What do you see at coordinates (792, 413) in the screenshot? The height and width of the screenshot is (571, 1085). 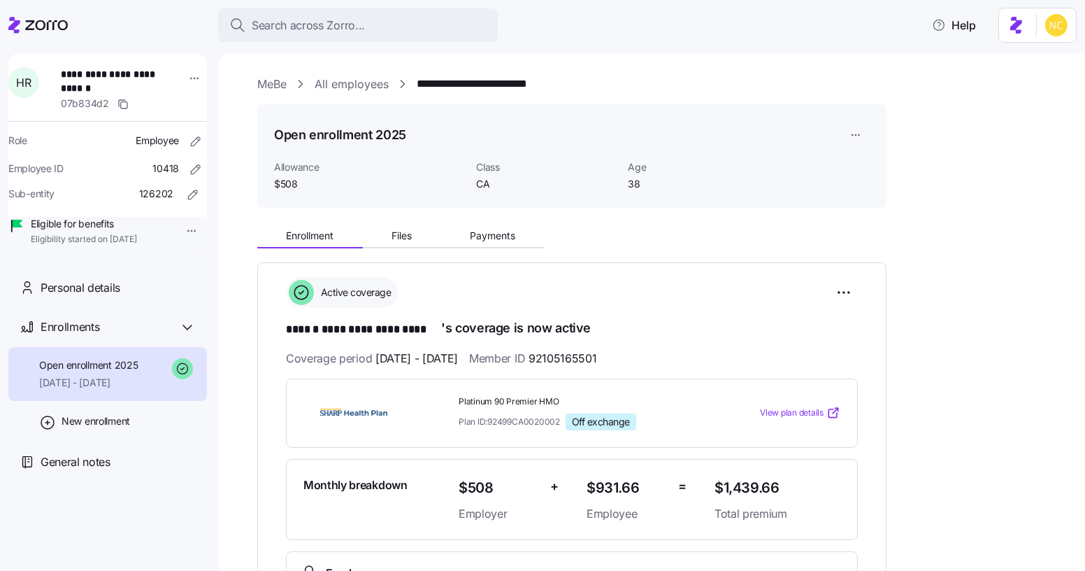 I see `span: View plan details` at bounding box center [792, 413].